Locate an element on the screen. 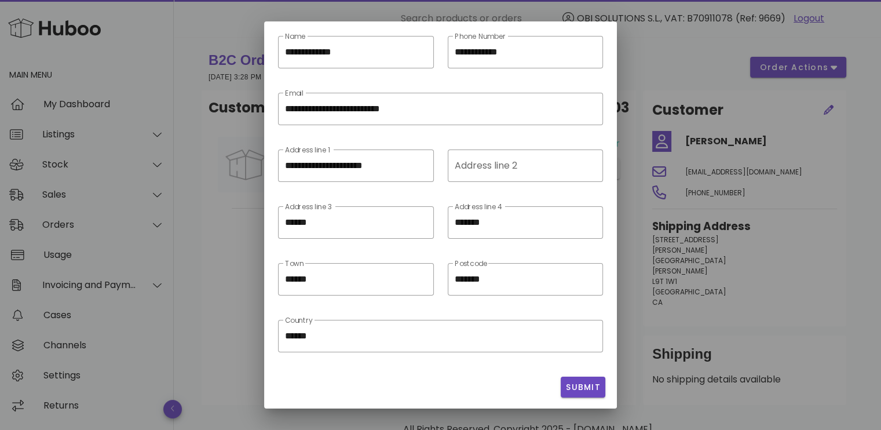 The image size is (881, 430). label: Name is located at coordinates (295, 36).